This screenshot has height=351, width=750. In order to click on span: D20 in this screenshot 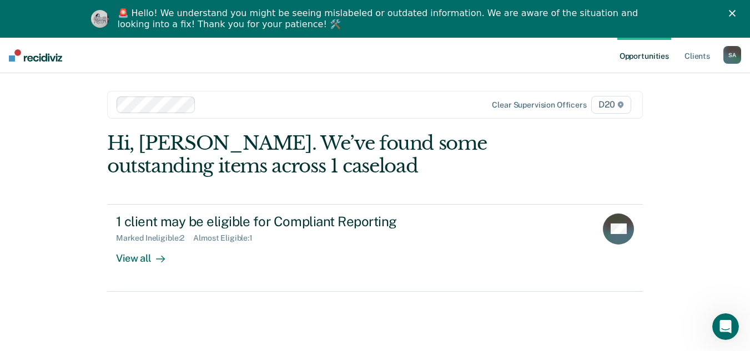, I will do `click(611, 105)`.